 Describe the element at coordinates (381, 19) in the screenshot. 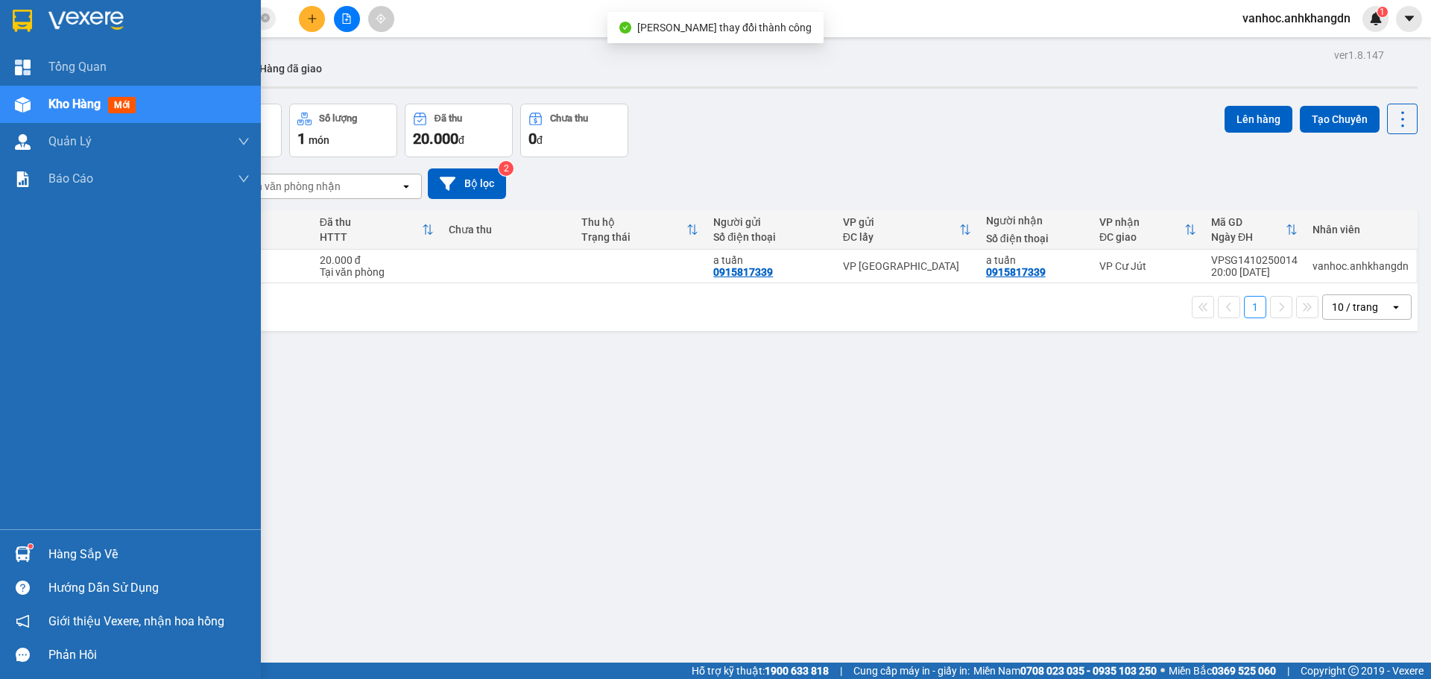

I see `span: aim` at that location.